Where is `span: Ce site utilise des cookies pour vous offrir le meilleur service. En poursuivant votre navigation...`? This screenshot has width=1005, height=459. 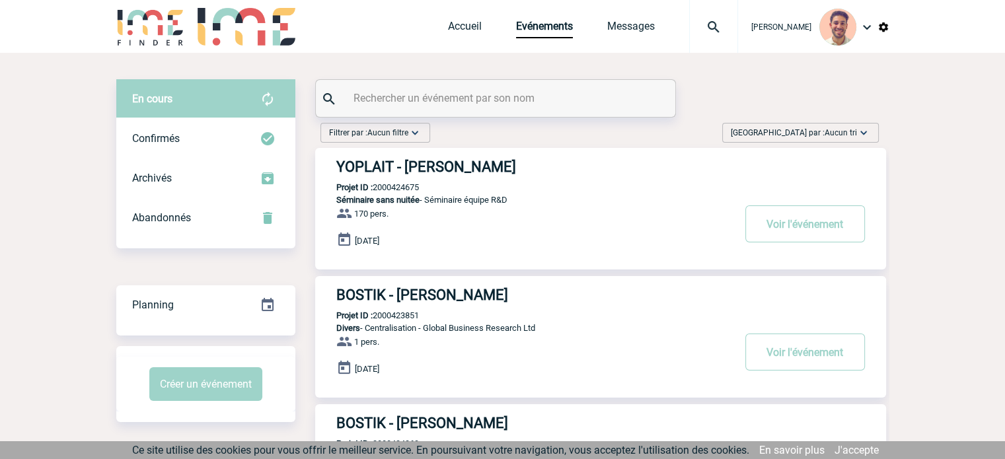 span: Ce site utilise des cookies pour vous offrir le meilleur service. En poursuivant votre navigation... is located at coordinates (441, 450).